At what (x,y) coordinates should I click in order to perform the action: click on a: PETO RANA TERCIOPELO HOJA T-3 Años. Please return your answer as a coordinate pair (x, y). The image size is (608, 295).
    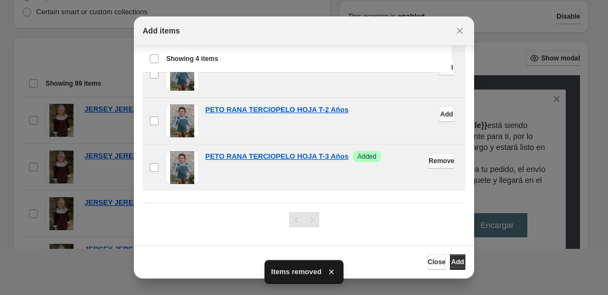
    Looking at the image, I should click on (277, 156).